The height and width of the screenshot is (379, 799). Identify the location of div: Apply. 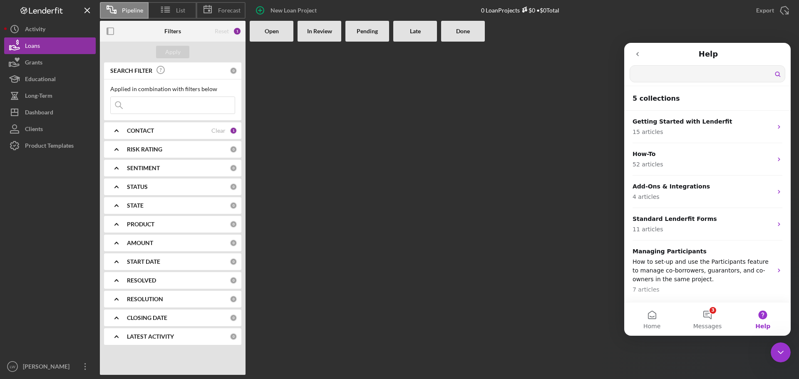
(173, 52).